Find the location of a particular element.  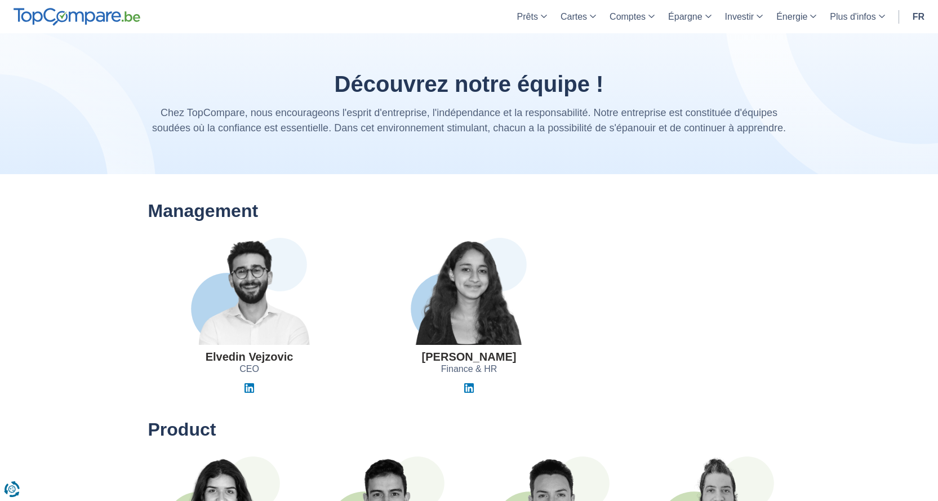

h3: Elvedin Vejzovic is located at coordinates (249, 356).